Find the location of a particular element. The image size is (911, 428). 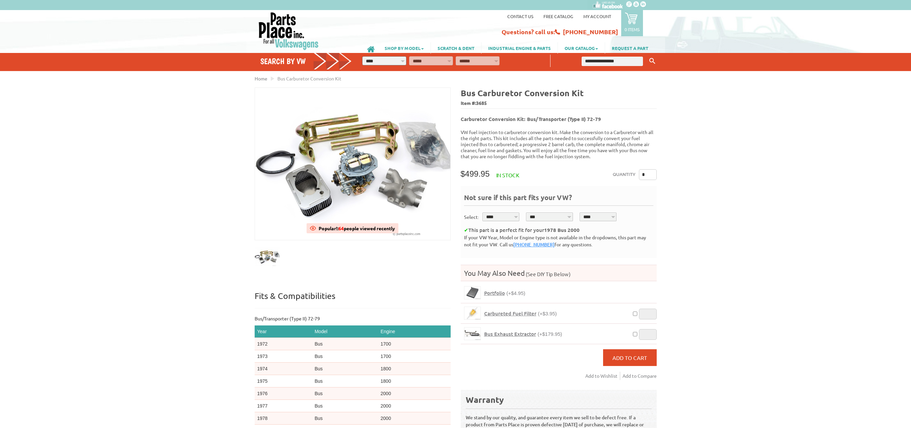

p: 0 items is located at coordinates (632, 29).